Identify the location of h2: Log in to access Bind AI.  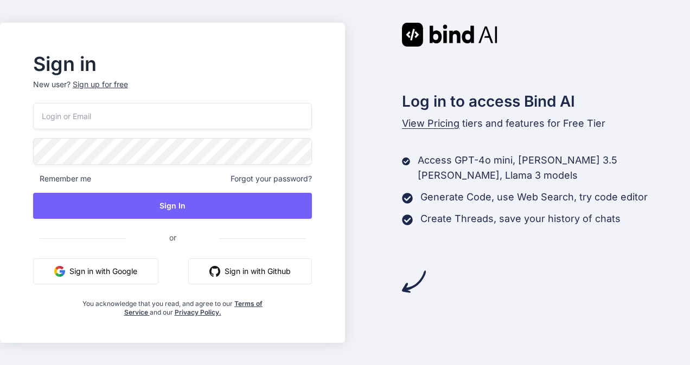
(545, 101).